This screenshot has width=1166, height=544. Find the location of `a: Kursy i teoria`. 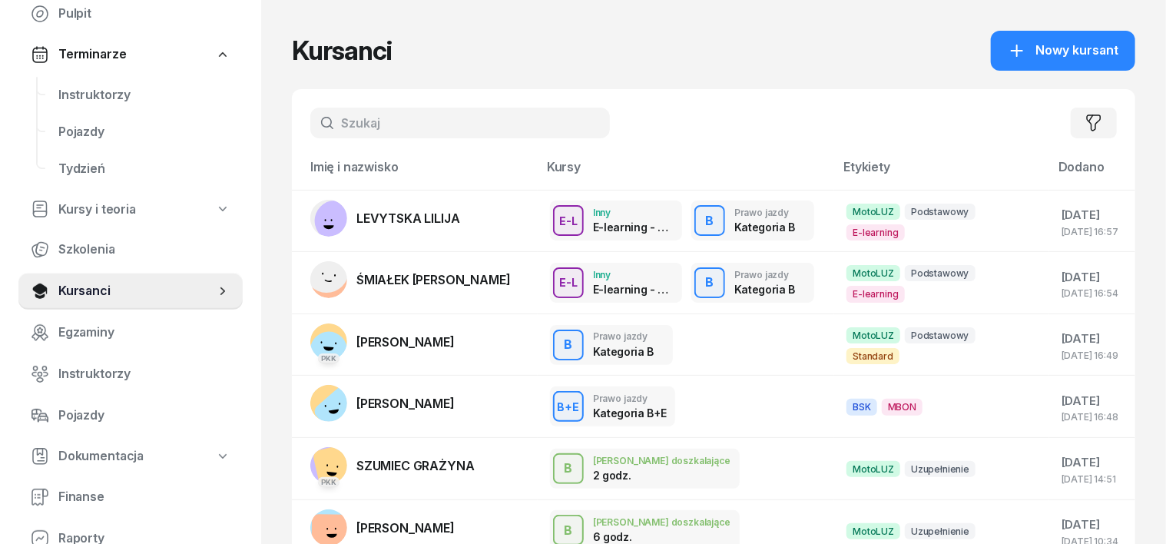

a: Kursy i teoria is located at coordinates (131, 210).